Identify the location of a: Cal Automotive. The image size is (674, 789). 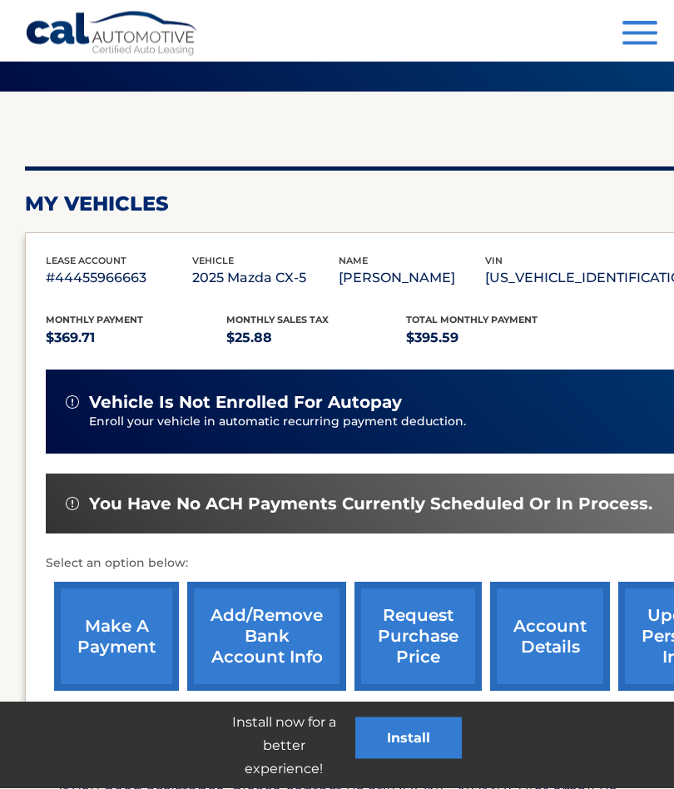
(112, 35).